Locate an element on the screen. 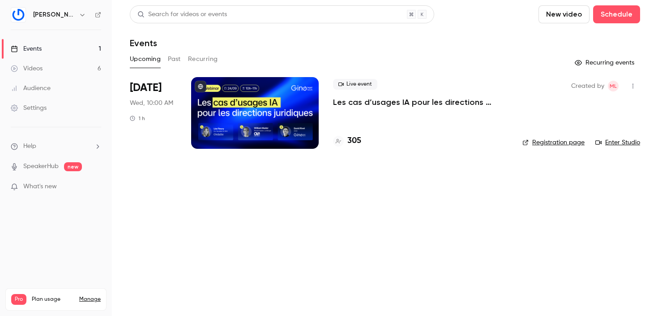 This screenshot has width=658, height=316. span: What's new is located at coordinates (40, 186).